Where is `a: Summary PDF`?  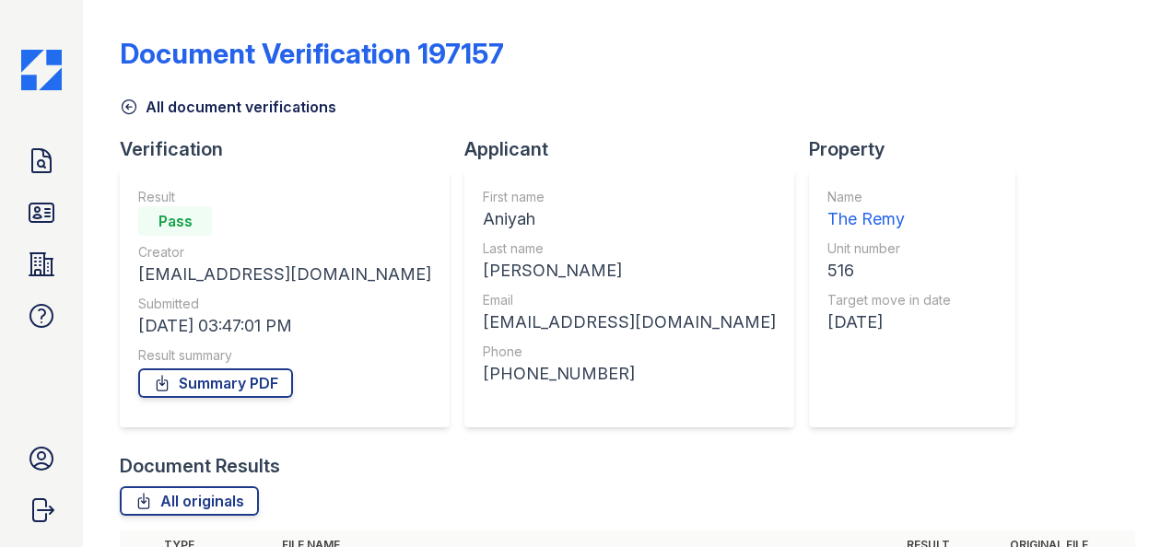
a: Summary PDF is located at coordinates (216, 383).